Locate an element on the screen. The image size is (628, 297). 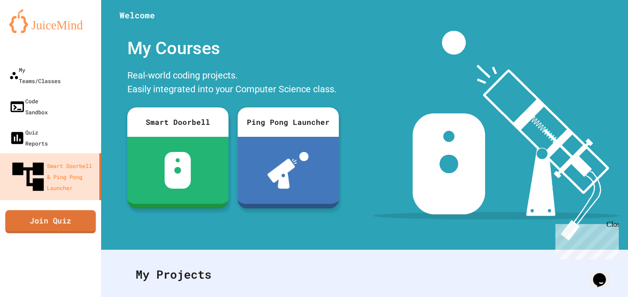
img: banner-image-my-projects.png is located at coordinates (496, 136).